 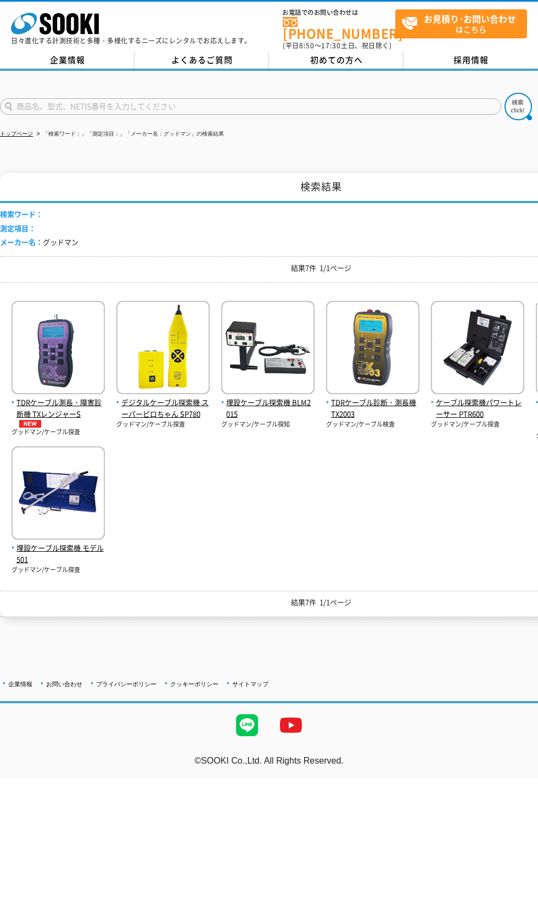 What do you see at coordinates (131, 41) in the screenshot?
I see `p: 日々進化する計測技術と多種・多様化するニーズにレンタルでお応えします。` at bounding box center [131, 41].